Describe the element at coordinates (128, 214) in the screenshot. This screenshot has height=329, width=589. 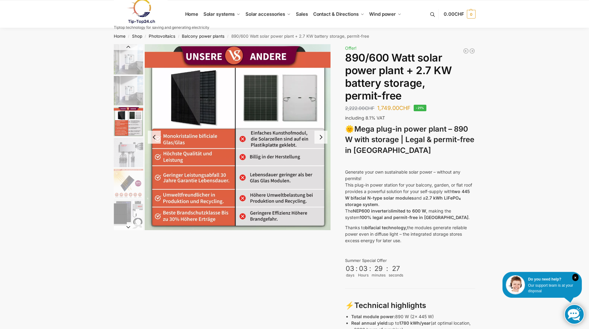
I see `img: Balcony Power Plant 860` at that location.